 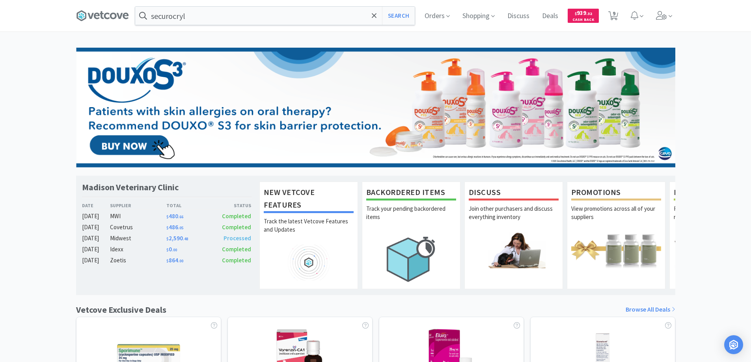 What do you see at coordinates (514, 235) in the screenshot?
I see `a: DiscussJoin other purchasers and discuss everything inventory` at bounding box center [514, 235].